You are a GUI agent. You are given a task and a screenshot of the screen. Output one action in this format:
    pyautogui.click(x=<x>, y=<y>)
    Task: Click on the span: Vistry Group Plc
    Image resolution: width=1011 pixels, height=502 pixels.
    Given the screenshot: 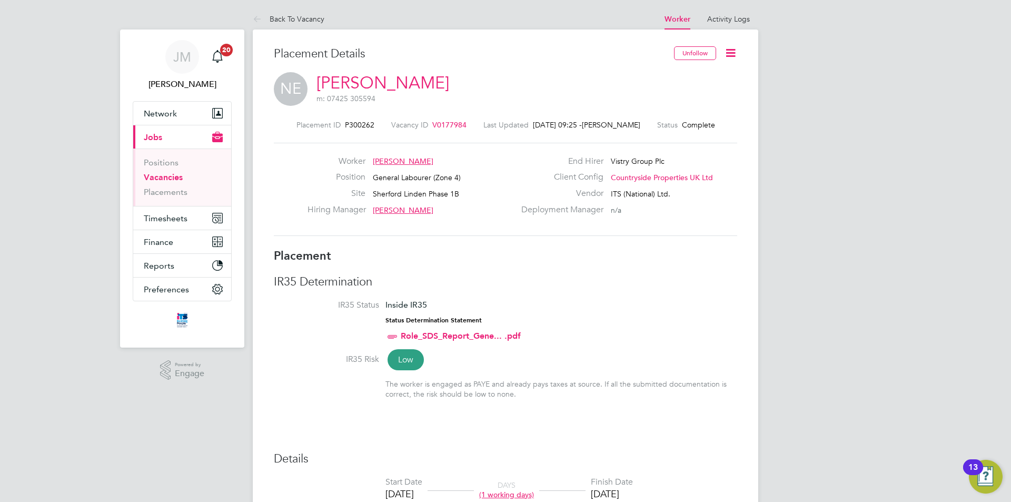 What is the action you would take?
    pyautogui.click(x=638, y=161)
    